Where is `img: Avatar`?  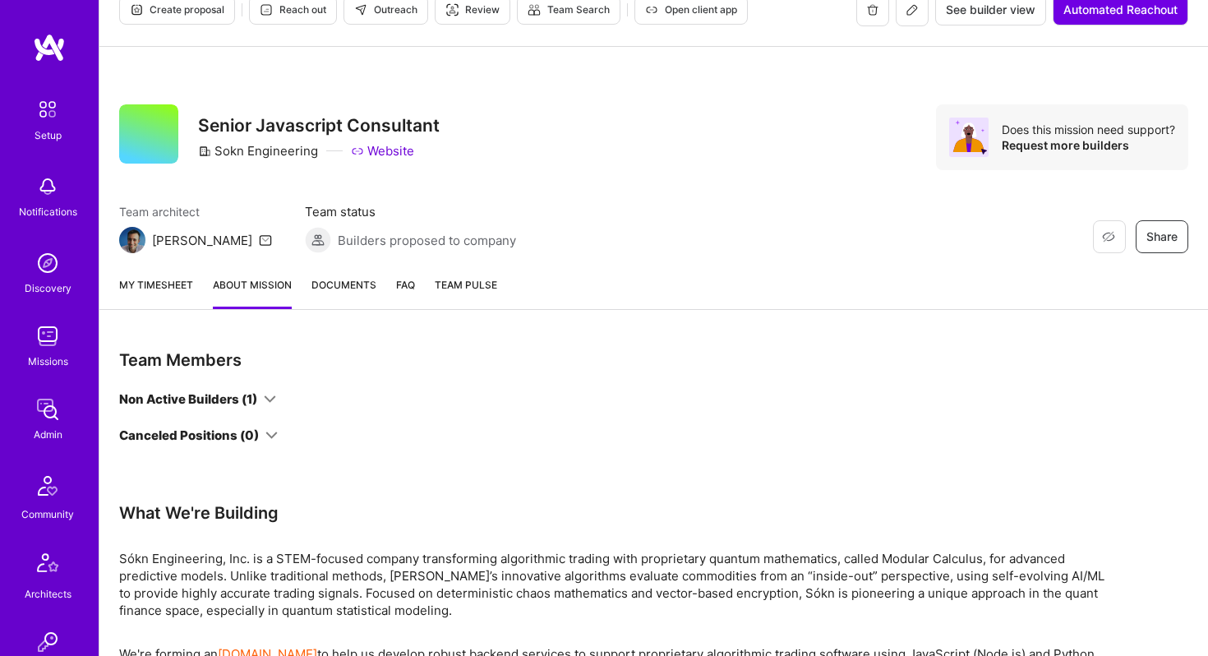 img: Avatar is located at coordinates (968, 137).